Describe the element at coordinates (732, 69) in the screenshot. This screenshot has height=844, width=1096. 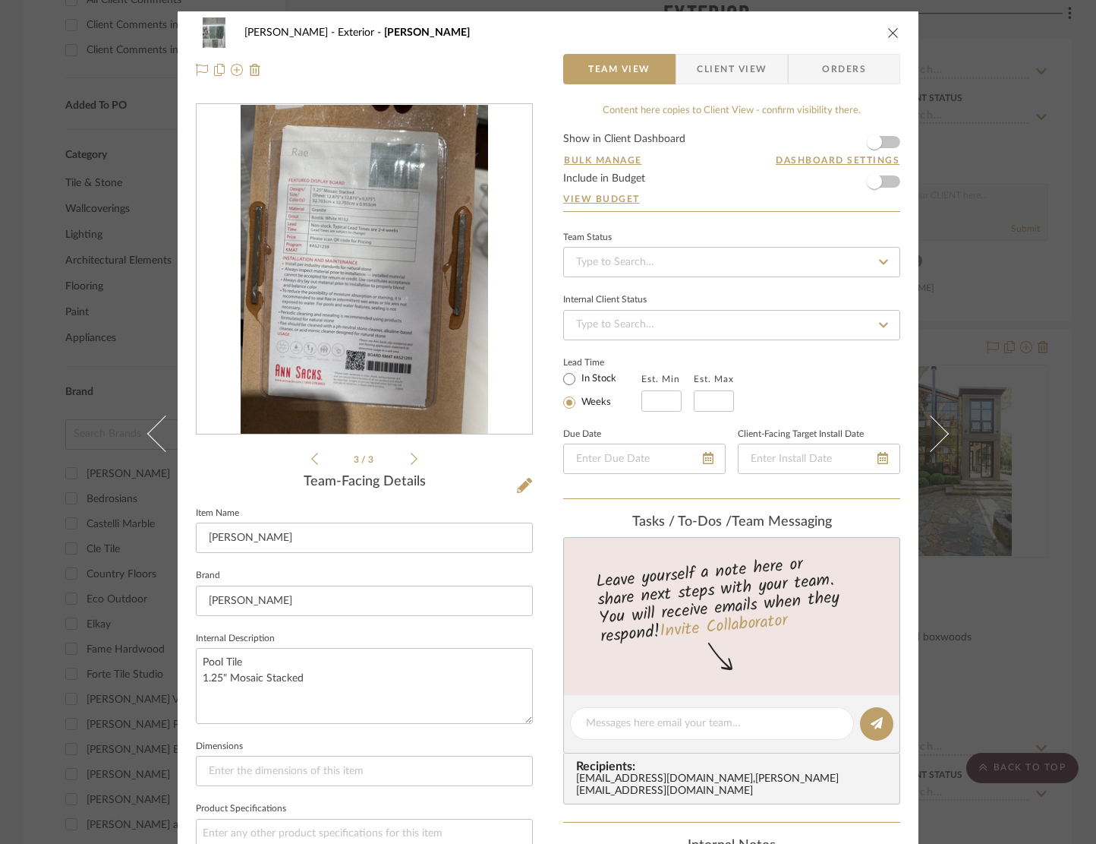
I see `span: Client View` at that location.